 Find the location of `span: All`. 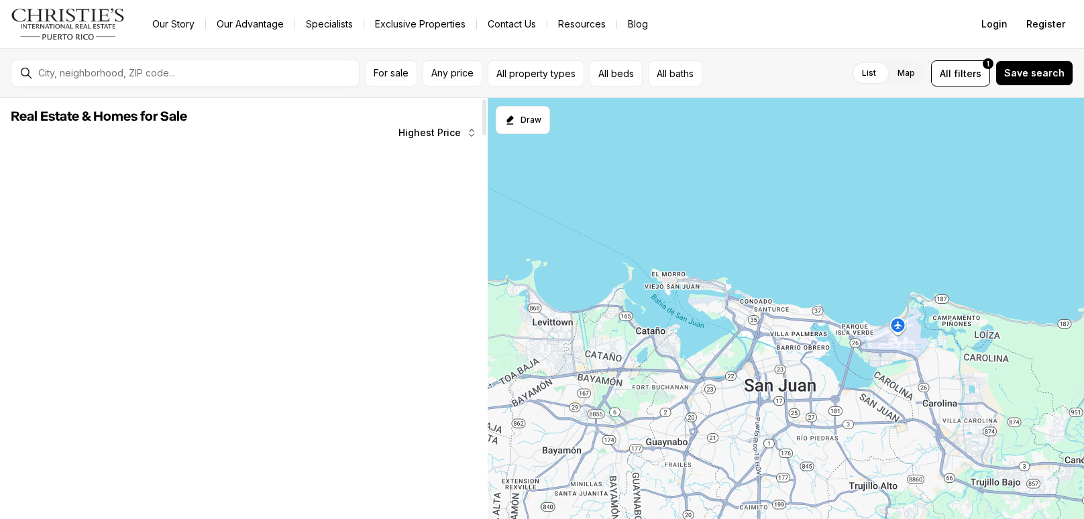

span: All is located at coordinates (945, 73).